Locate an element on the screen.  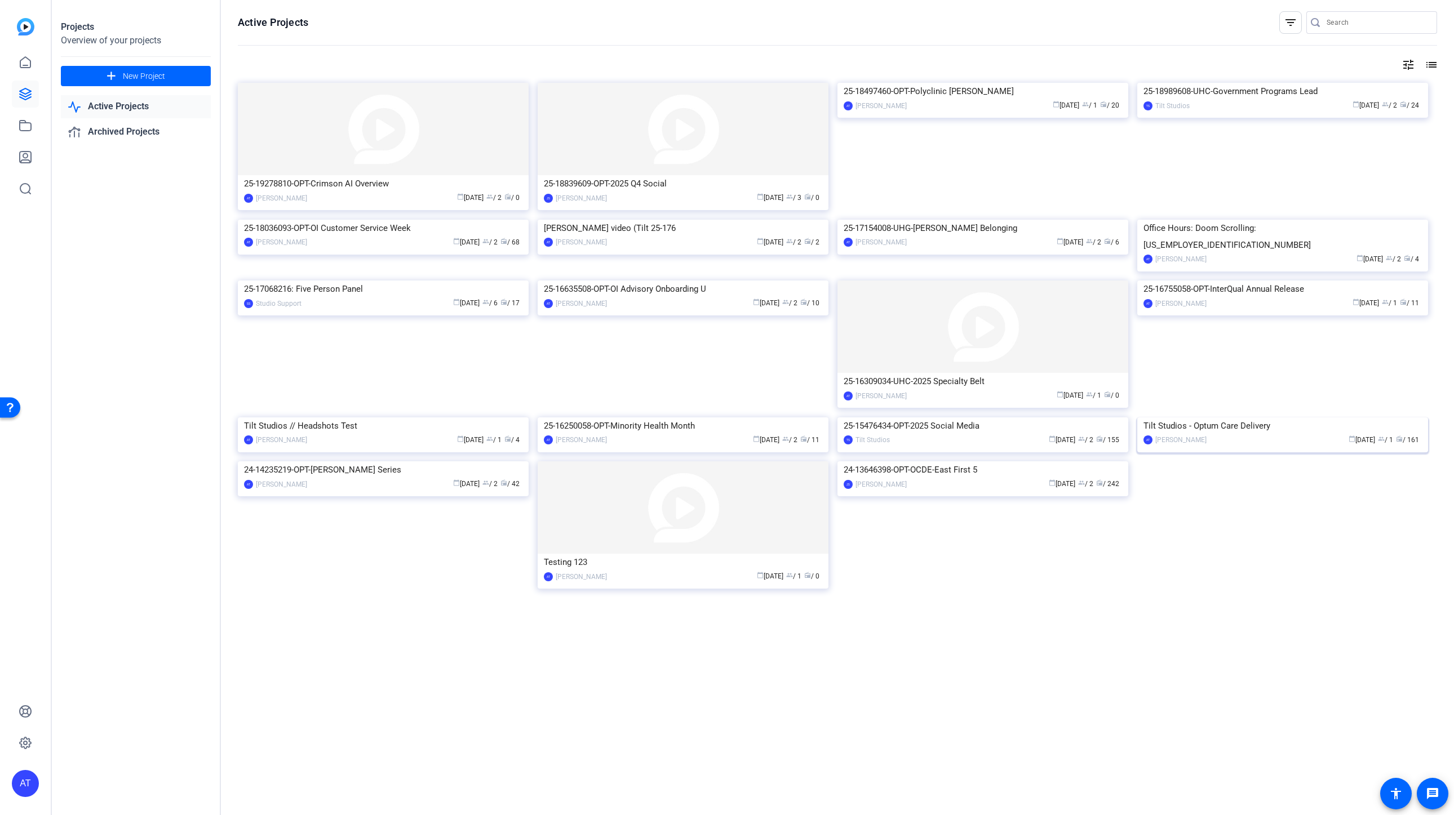
span: / 68 is located at coordinates (510, 242).